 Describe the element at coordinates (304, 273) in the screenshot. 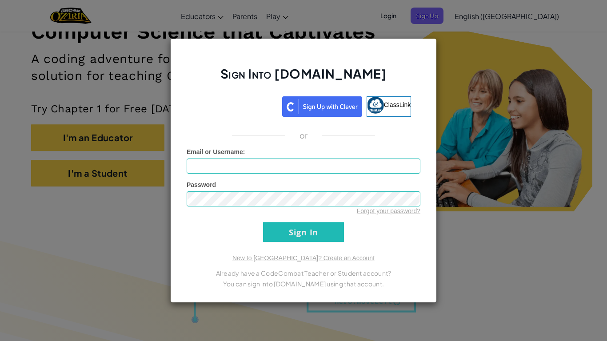

I see `p: Already have a CodeCombat Teacher or Student account?` at that location.